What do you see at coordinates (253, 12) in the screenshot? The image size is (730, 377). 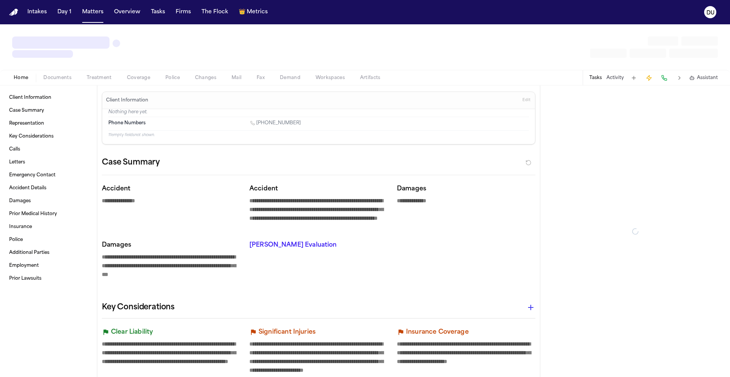 I see `button: crownMetrics` at bounding box center [253, 12].